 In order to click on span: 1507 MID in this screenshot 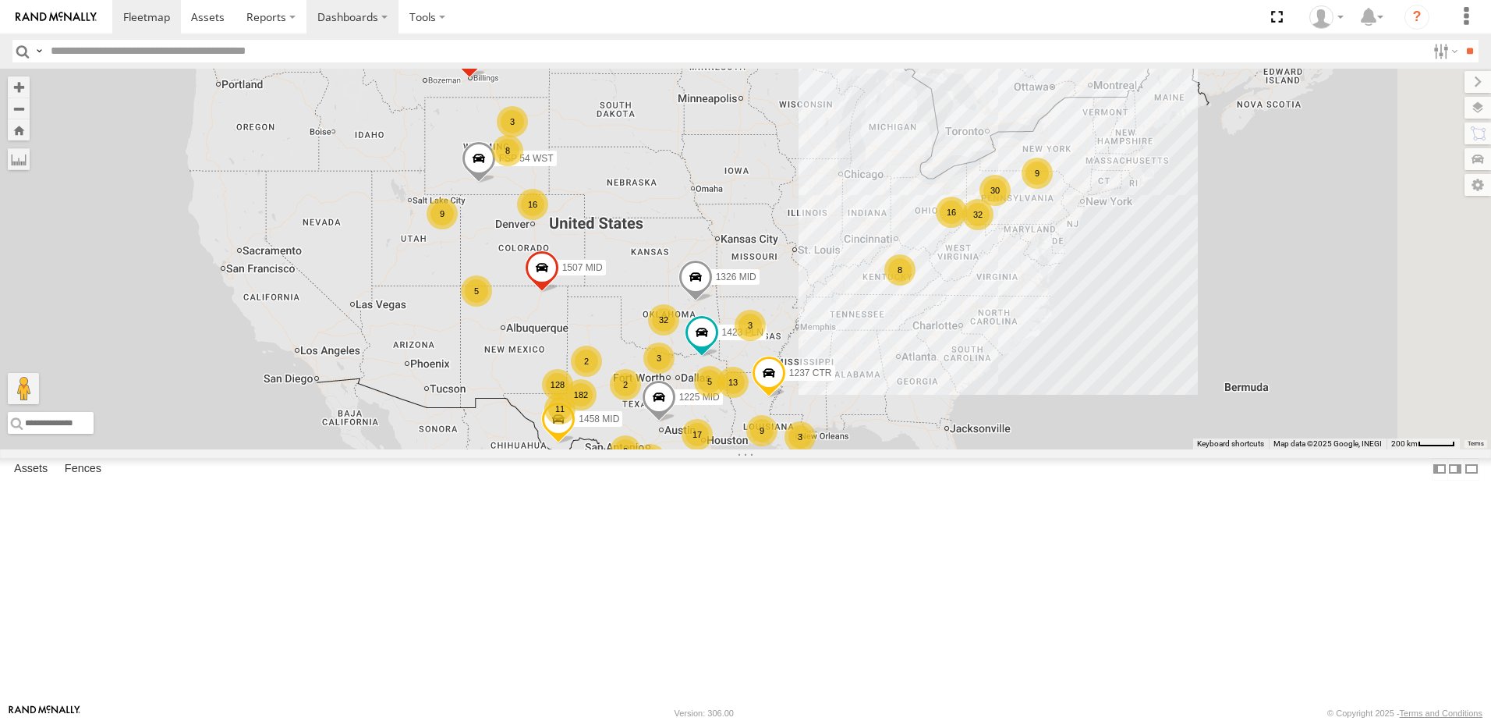, I will do `click(583, 268)`.